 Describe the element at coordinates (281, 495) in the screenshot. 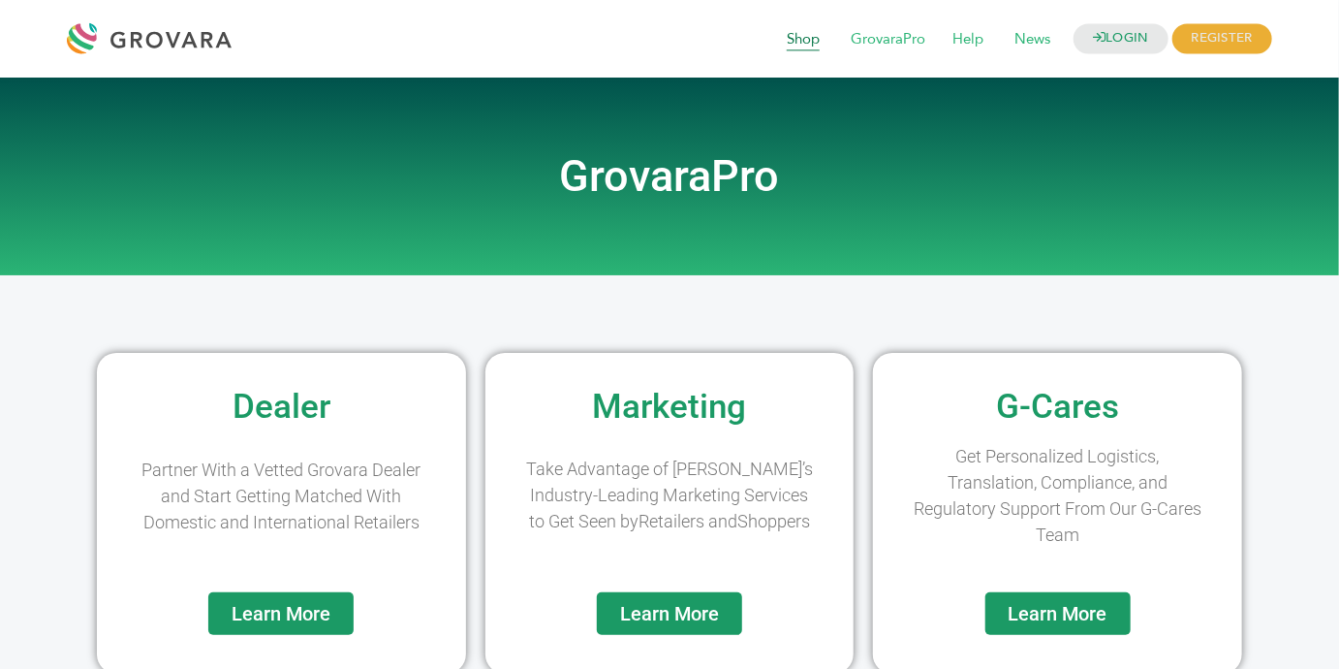

I see `p: Partner With a Vetted Grovara Dealer and Start Getting Matched With Domestic and International Re...` at that location.